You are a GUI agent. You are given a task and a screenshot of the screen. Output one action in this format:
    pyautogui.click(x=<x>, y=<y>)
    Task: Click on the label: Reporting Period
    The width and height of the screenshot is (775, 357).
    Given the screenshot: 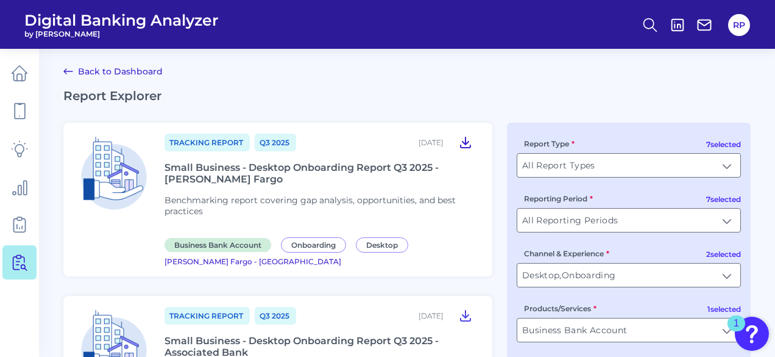 What is the action you would take?
    pyautogui.click(x=558, y=198)
    